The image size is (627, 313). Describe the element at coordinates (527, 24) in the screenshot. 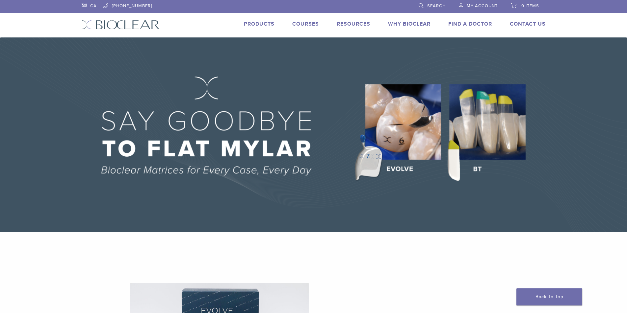

I see `a: Contact Us` at that location.